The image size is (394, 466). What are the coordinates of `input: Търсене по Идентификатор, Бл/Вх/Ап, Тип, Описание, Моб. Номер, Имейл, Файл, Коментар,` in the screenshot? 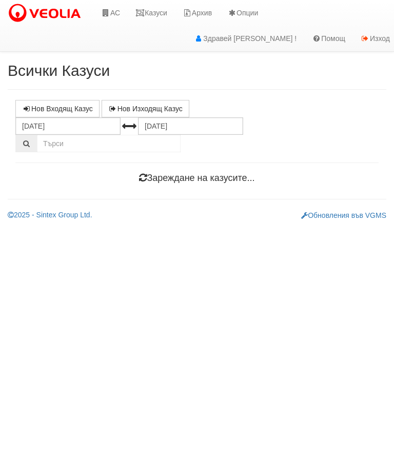 It's located at (109, 144).